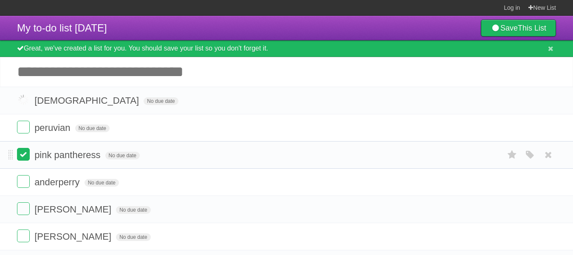 The height and width of the screenshot is (255, 573). Describe the element at coordinates (519, 28) in the screenshot. I see `a: SaveThis List` at that location.